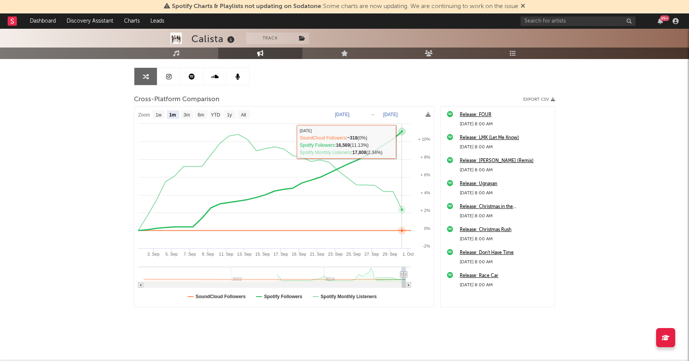  Describe the element at coordinates (427, 228) in the screenshot. I see `text: 0%` at that location.